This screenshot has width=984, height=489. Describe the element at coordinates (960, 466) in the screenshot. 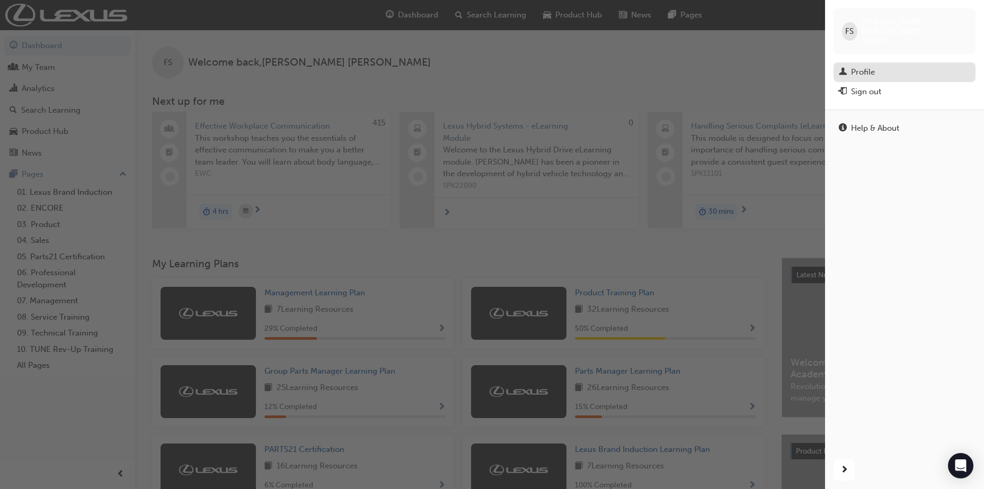

I see `div: Open Intercom Messenger` at that location.